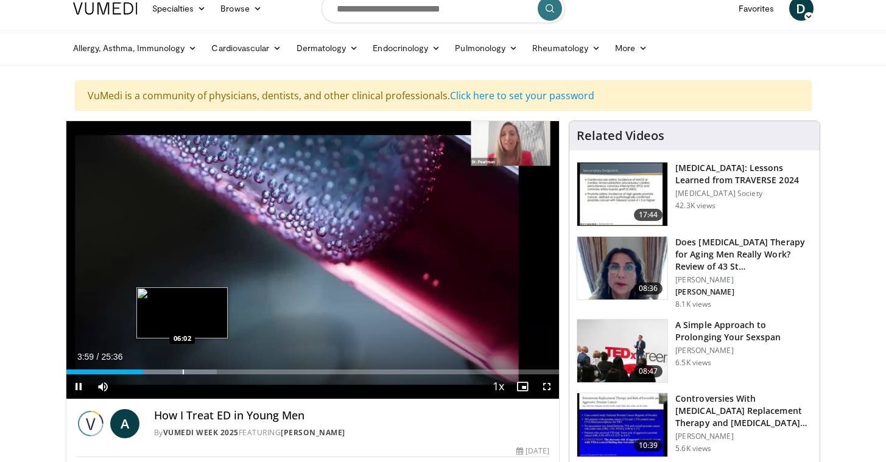  I want to click on button: Fullscreen, so click(547, 387).